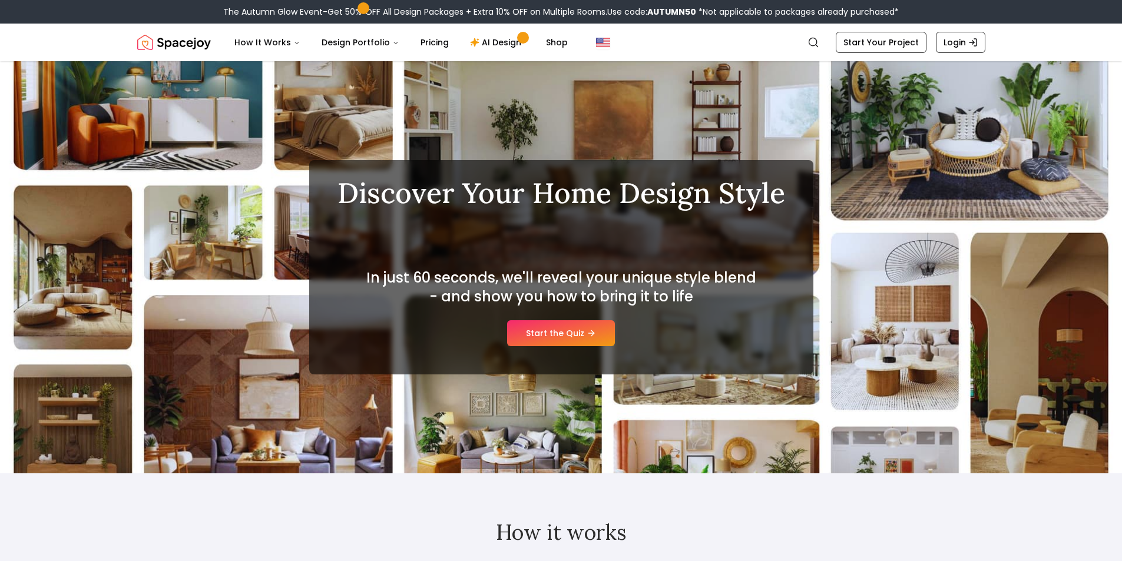  Describe the element at coordinates (561, 287) in the screenshot. I see `h2: In just 60 seconds, we'll reveal your unique style blend - and show you how to bring it to life` at that location.